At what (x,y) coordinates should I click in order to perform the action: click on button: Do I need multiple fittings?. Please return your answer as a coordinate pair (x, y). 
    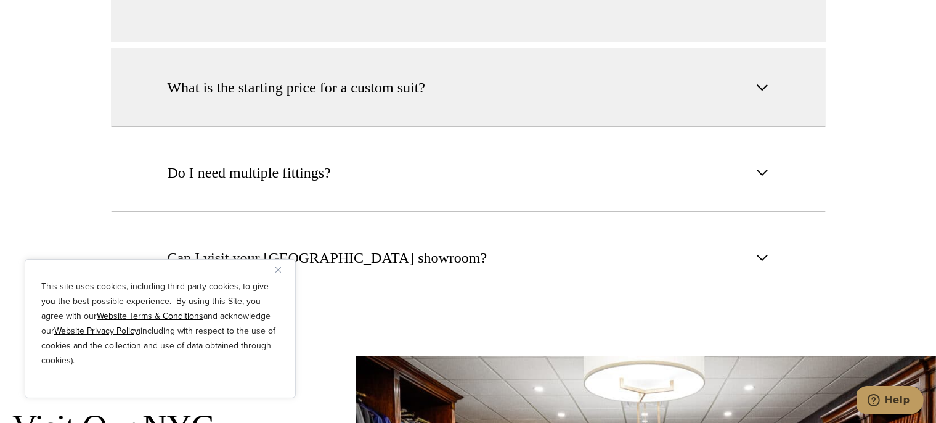
    Looking at the image, I should click on (468, 172).